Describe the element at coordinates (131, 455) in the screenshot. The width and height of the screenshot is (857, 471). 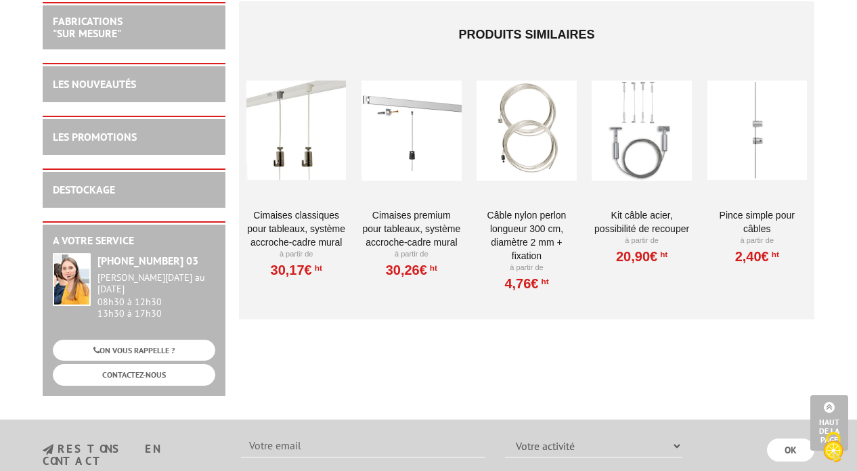
I see `h3: restons en contact` at that location.